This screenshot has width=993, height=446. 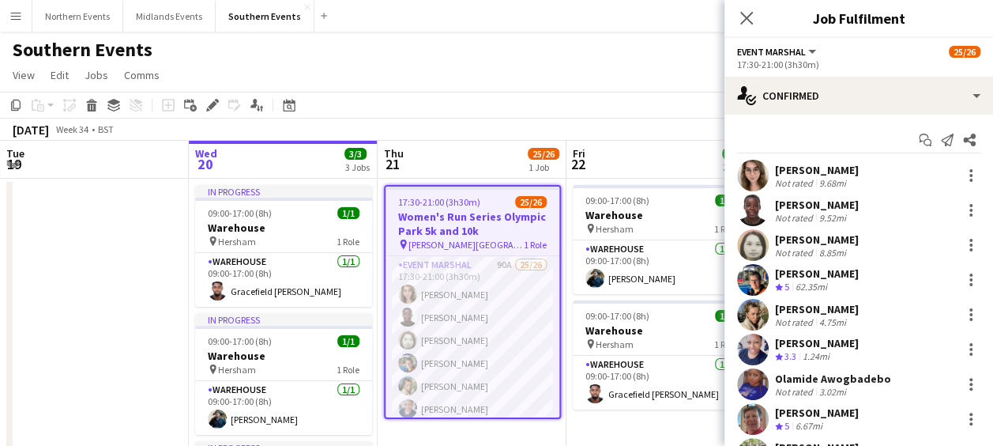 What do you see at coordinates (778, 51) in the screenshot?
I see `button: Event Marshal` at bounding box center [778, 51].